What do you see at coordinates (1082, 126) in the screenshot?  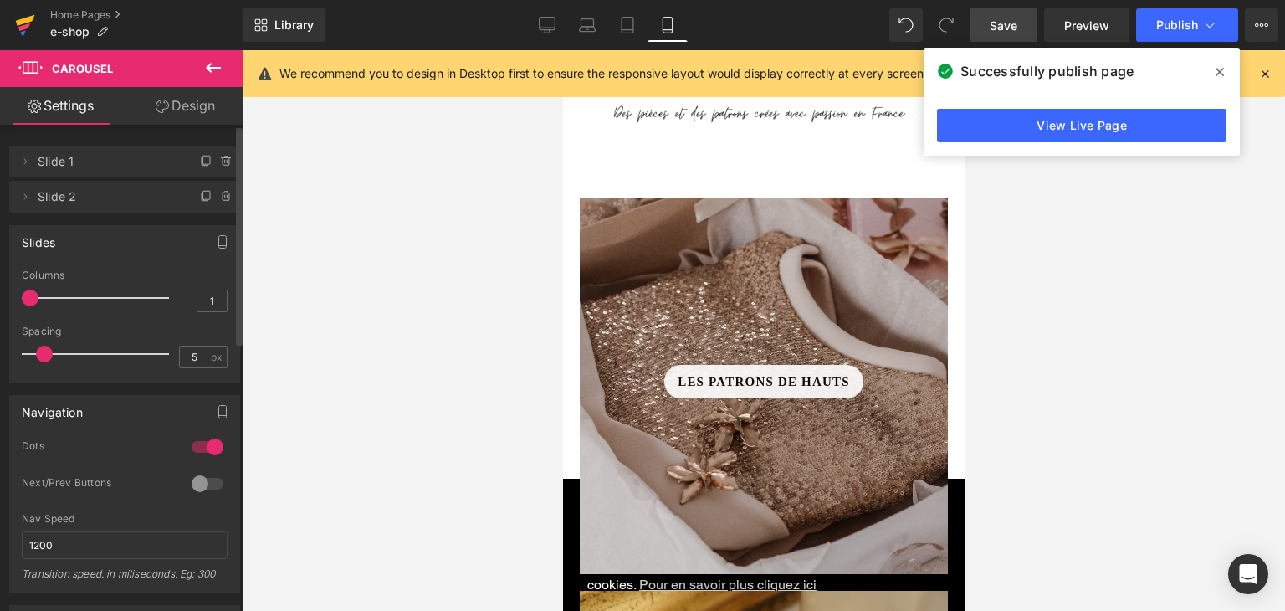 I see `a: View Live Page` at bounding box center [1082, 126].